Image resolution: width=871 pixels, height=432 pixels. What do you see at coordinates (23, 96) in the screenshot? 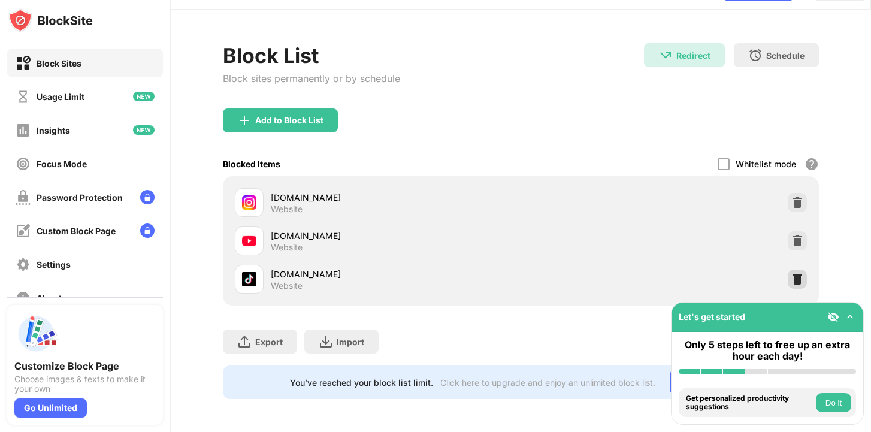
I see `img: time-usage-off.svg` at bounding box center [23, 96].